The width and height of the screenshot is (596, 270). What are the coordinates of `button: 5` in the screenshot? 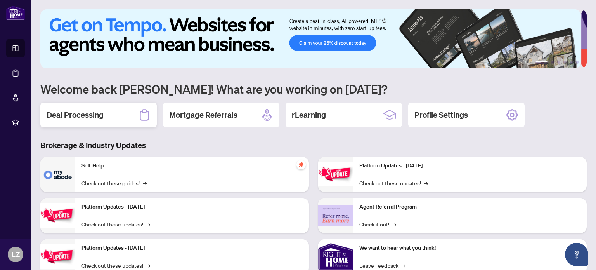 It's located at (571, 62).